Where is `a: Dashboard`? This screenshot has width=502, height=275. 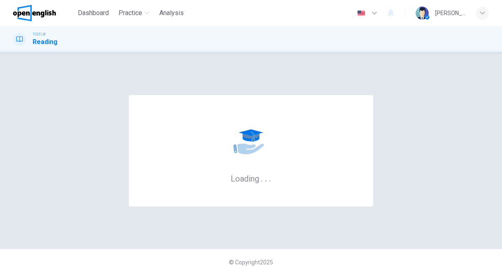 a: Dashboard is located at coordinates (93, 13).